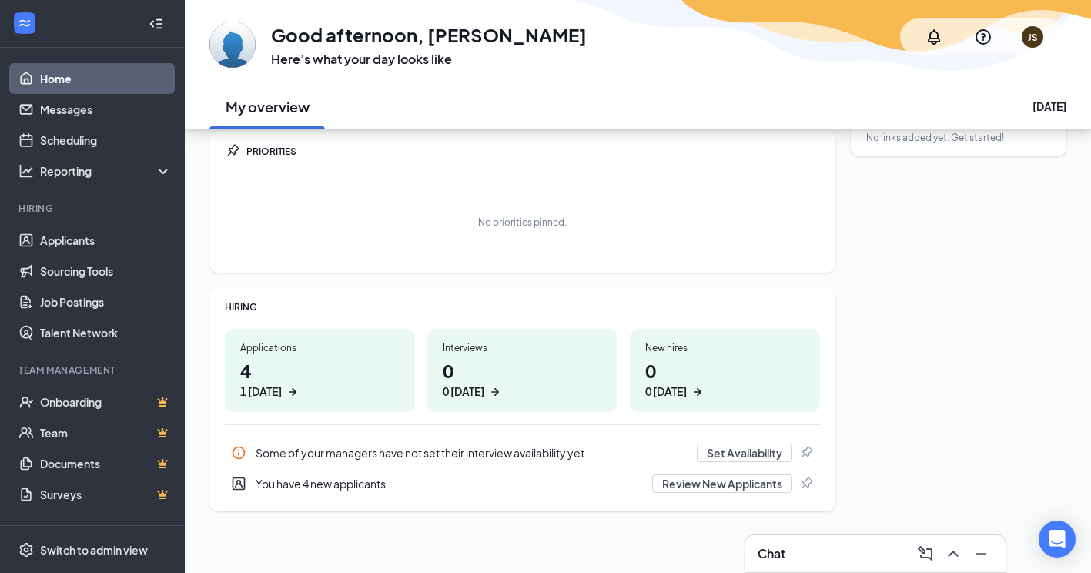  What do you see at coordinates (953, 554) in the screenshot?
I see `button: ChevronUp` at bounding box center [953, 554].